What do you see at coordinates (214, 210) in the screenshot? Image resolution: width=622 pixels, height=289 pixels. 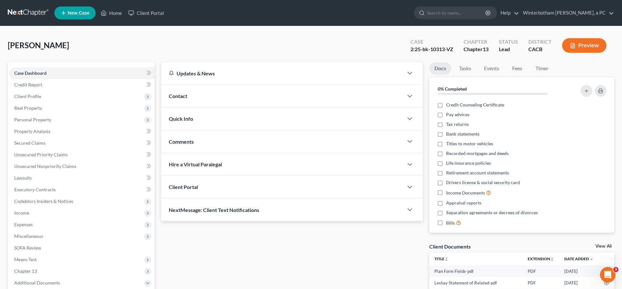 I see `span: NextMessage: Client Text Notifications` at bounding box center [214, 210].